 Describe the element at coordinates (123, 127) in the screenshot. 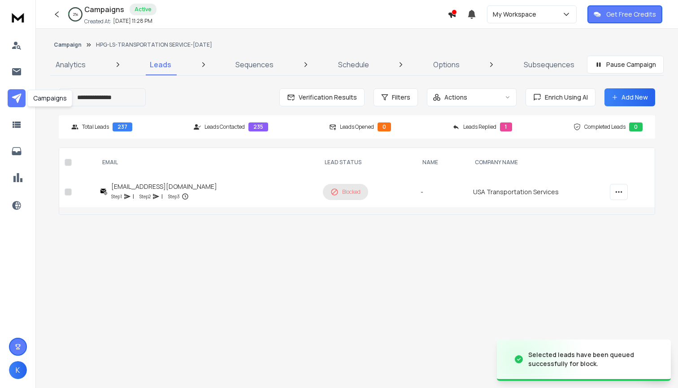

I see `div: 237` at that location.